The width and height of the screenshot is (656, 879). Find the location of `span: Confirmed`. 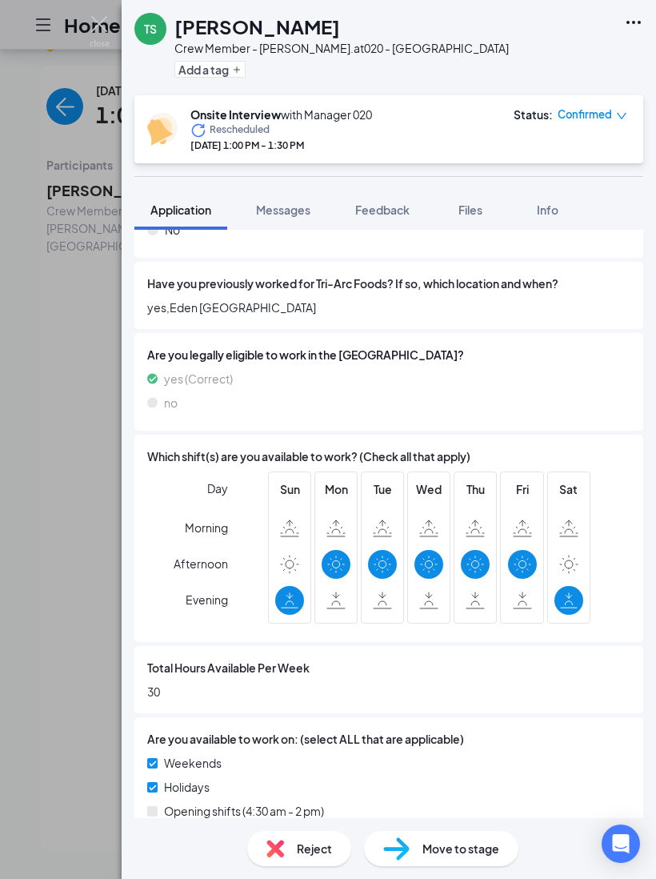

span: Confirmed is located at coordinates (585, 114).